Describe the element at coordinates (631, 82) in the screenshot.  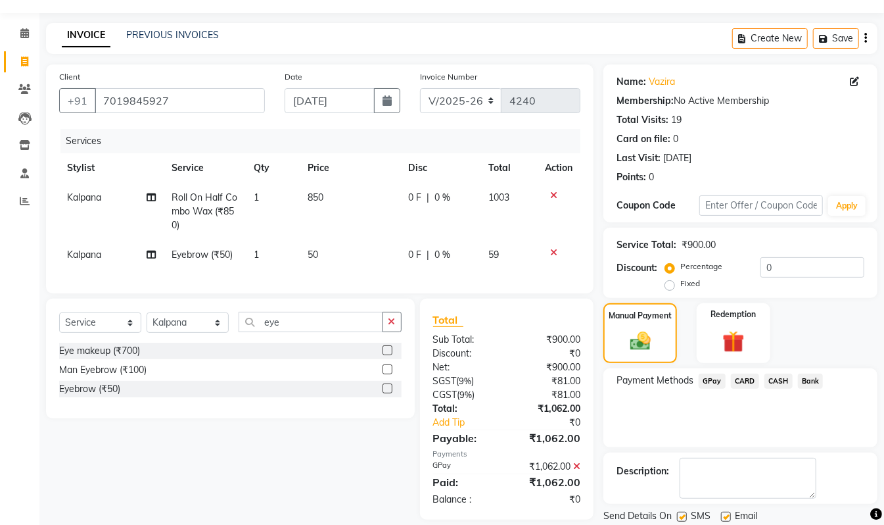
I see `div: Name:` at that location.